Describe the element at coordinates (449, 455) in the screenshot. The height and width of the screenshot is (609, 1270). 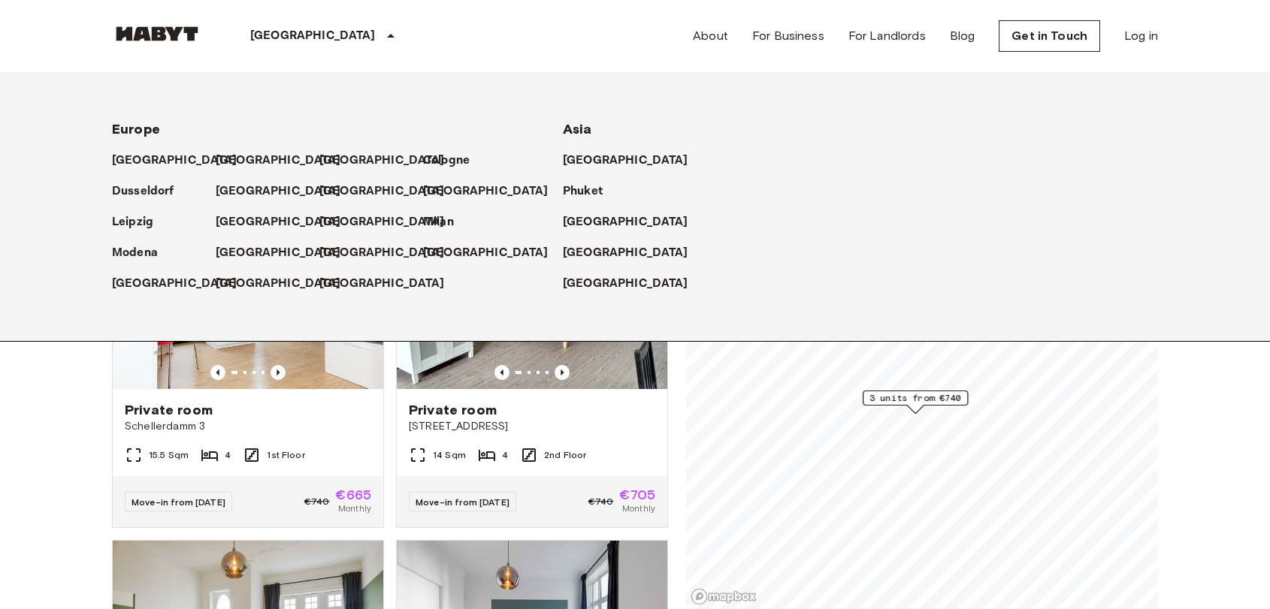
I see `span: 14 Sqm` at that location.